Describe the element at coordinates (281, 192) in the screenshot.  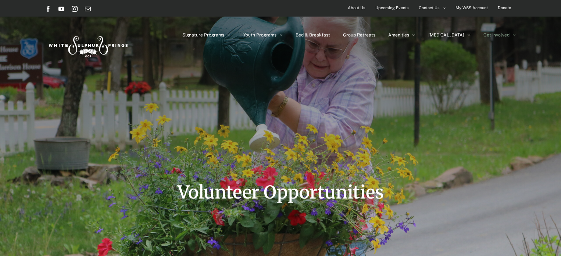
I see `span: Volunteer Opportunities` at that location.